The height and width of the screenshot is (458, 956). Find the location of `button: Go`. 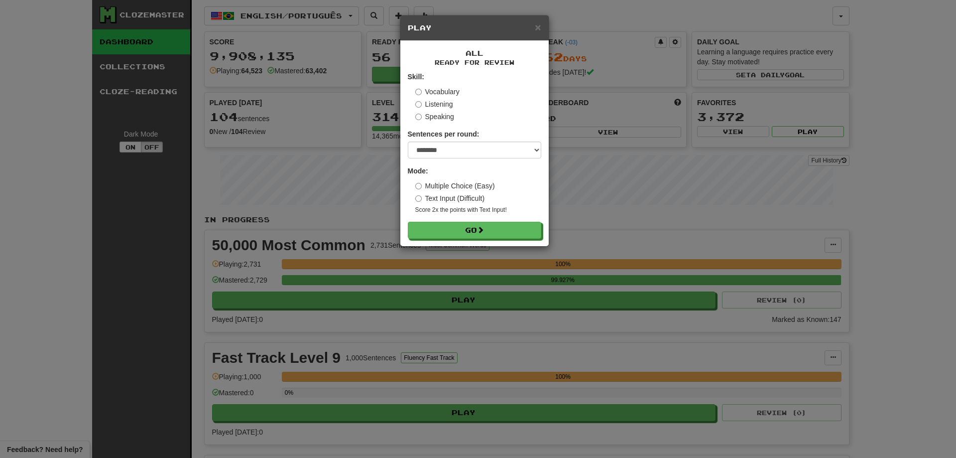

button: Go is located at coordinates (475, 230).